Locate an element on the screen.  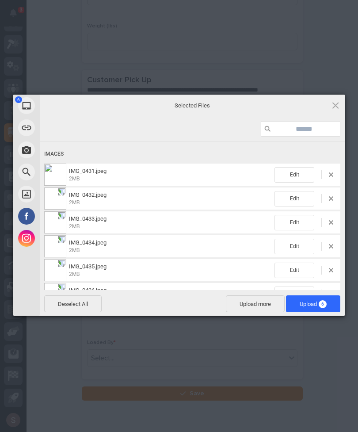
span: Selected Files is located at coordinates (192, 105).